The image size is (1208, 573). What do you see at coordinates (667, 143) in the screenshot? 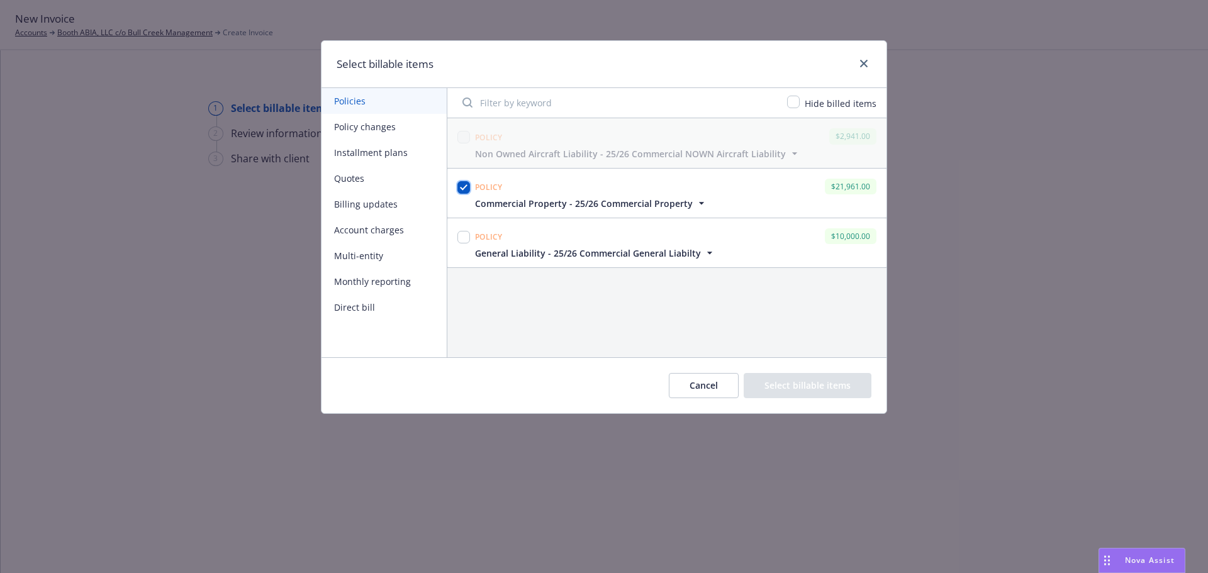
I see `span: Policy$2,941.00Non Owned Aircraft Liability - 25/26 Commercial NOWN Aircraft Liability` at bounding box center [667, 143].